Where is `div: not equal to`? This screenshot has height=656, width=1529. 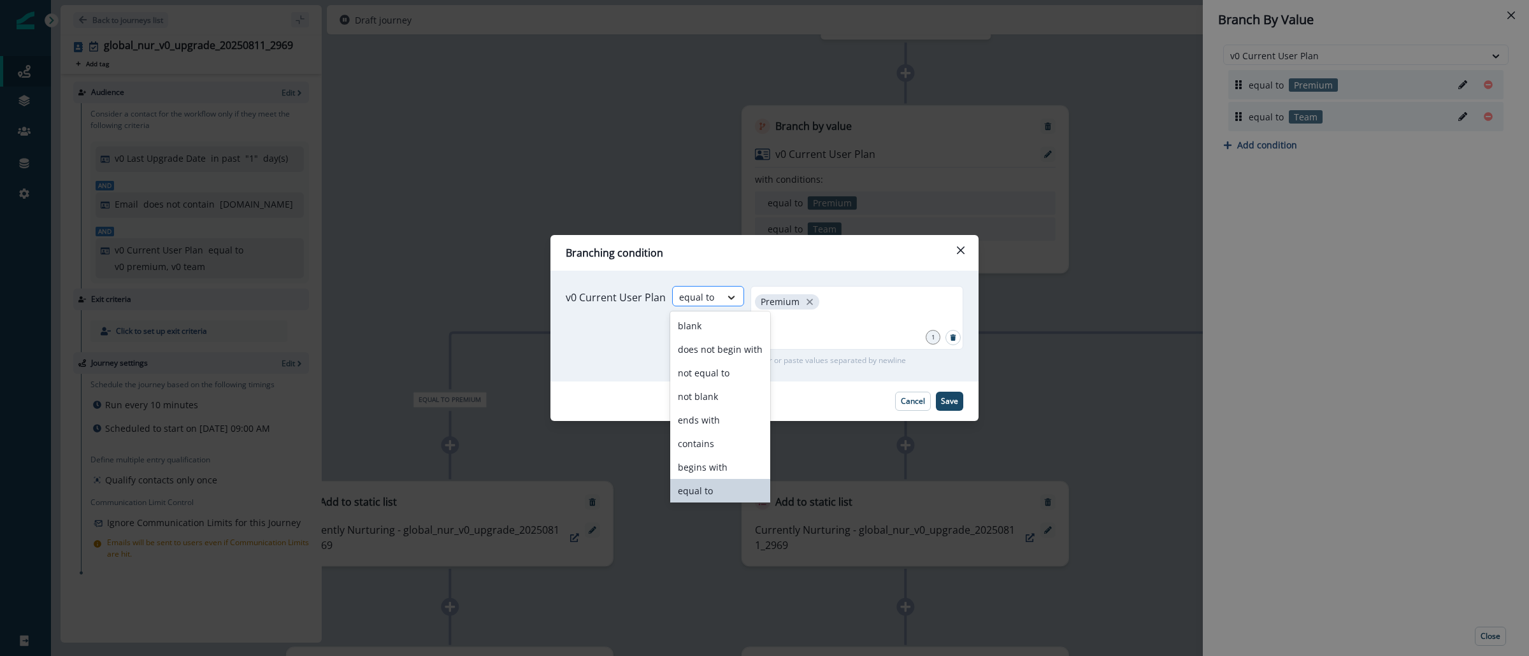
div: not equal to is located at coordinates (720, 373).